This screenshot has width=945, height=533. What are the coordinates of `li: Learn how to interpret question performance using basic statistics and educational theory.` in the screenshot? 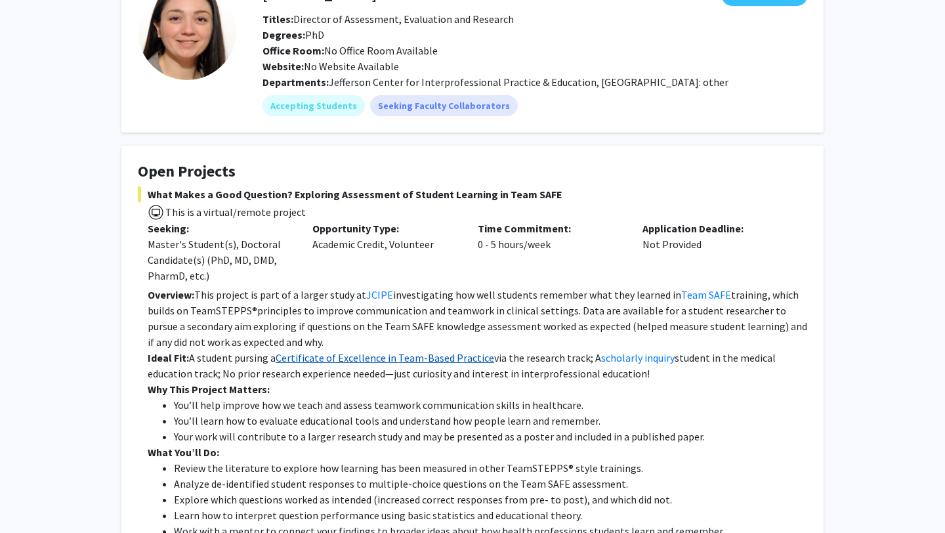 It's located at (490, 515).